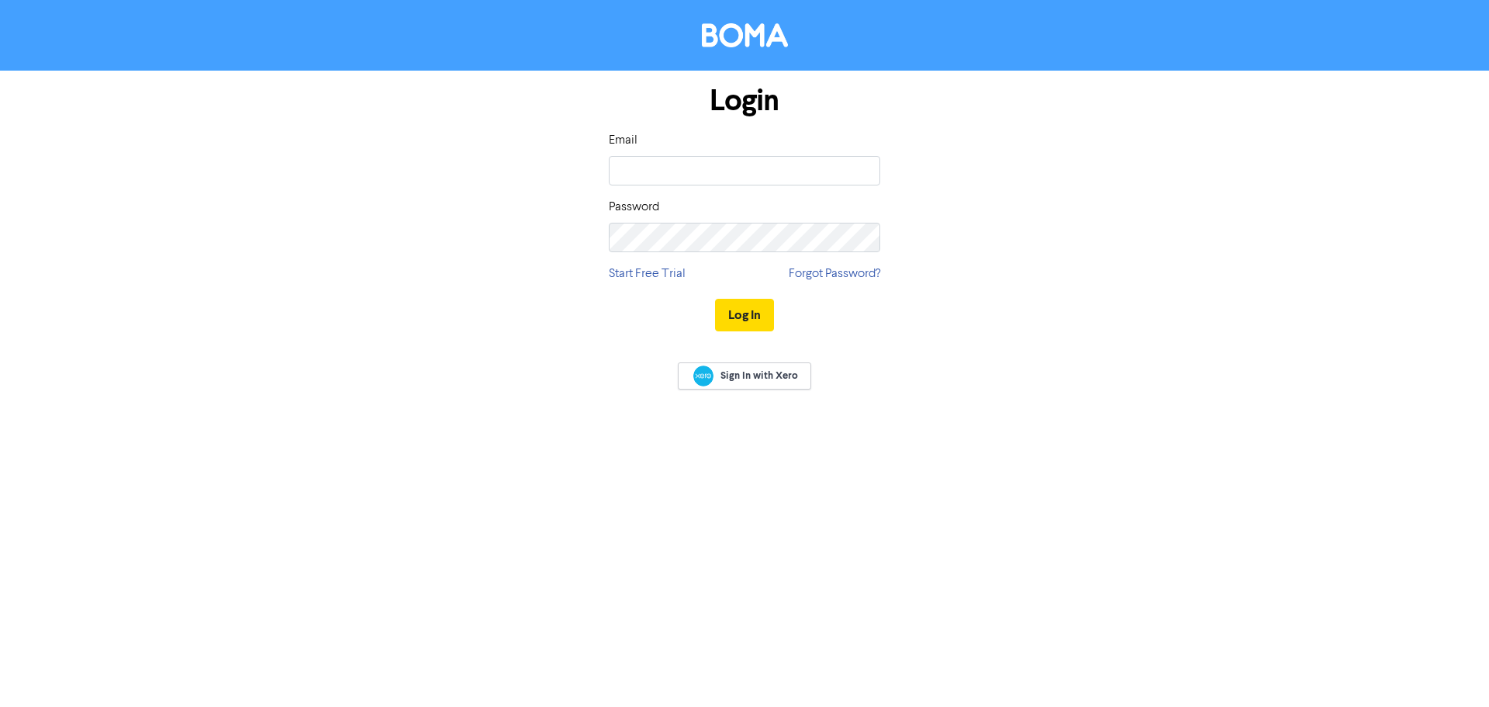 Image resolution: width=1489 pixels, height=707 pixels. What do you see at coordinates (759, 375) in the screenshot?
I see `span: Sign In with Xero` at bounding box center [759, 375].